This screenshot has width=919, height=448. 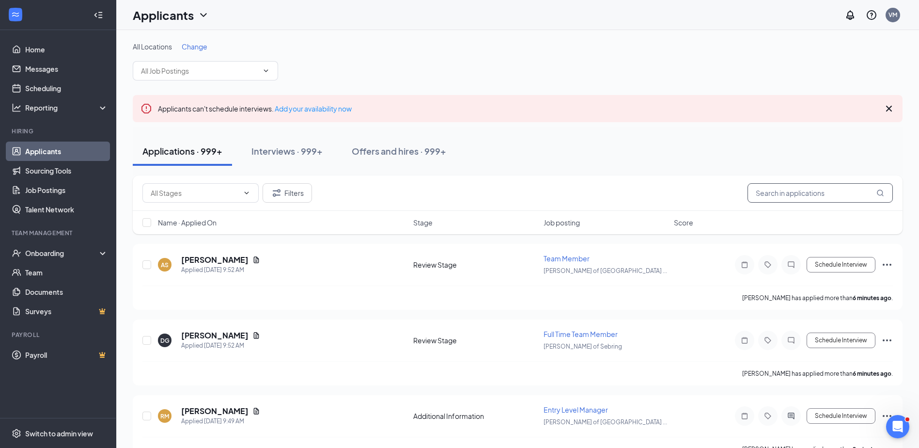 I want to click on a: Home, so click(x=66, y=49).